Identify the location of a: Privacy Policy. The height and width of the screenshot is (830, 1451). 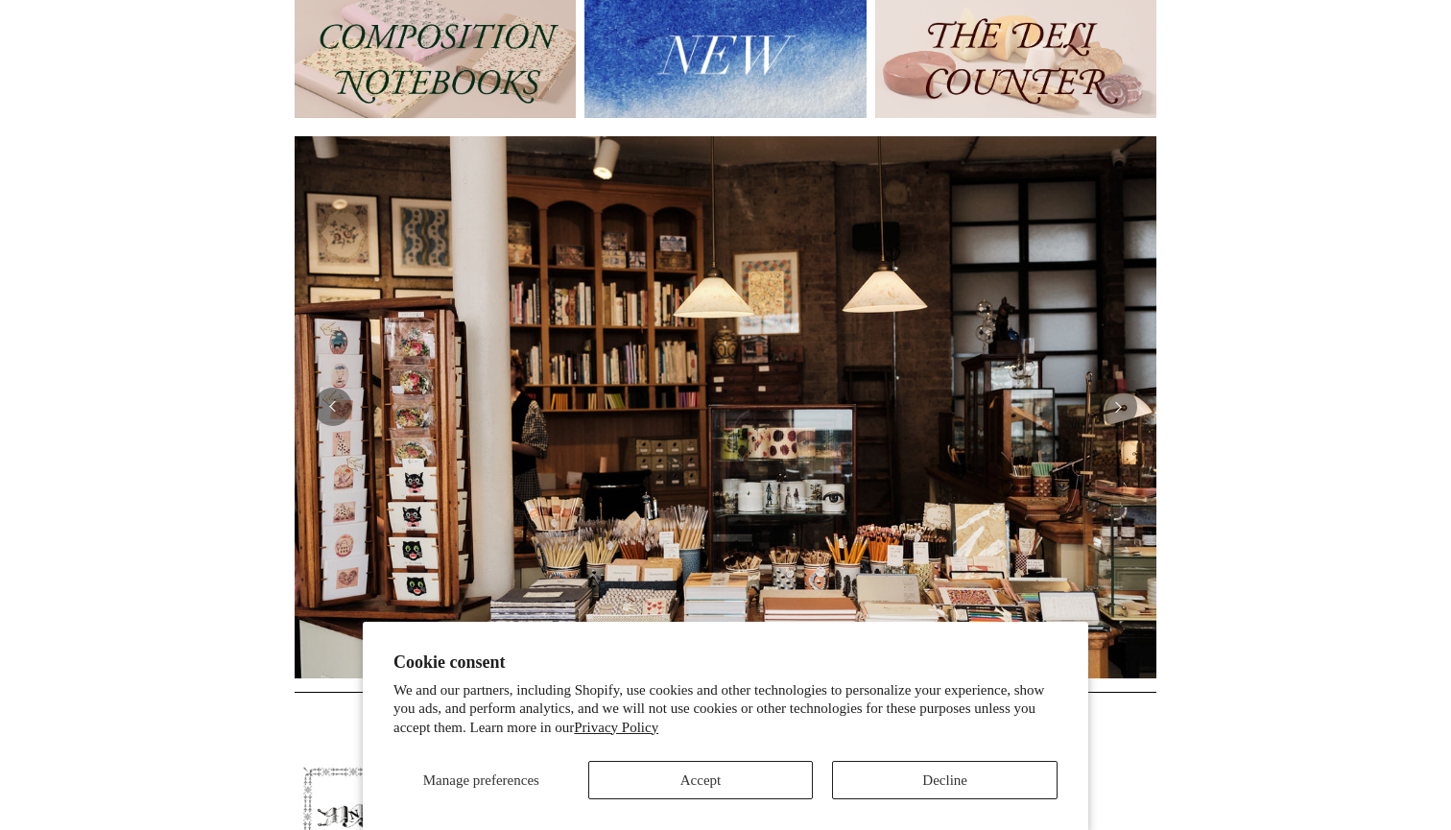
(616, 727).